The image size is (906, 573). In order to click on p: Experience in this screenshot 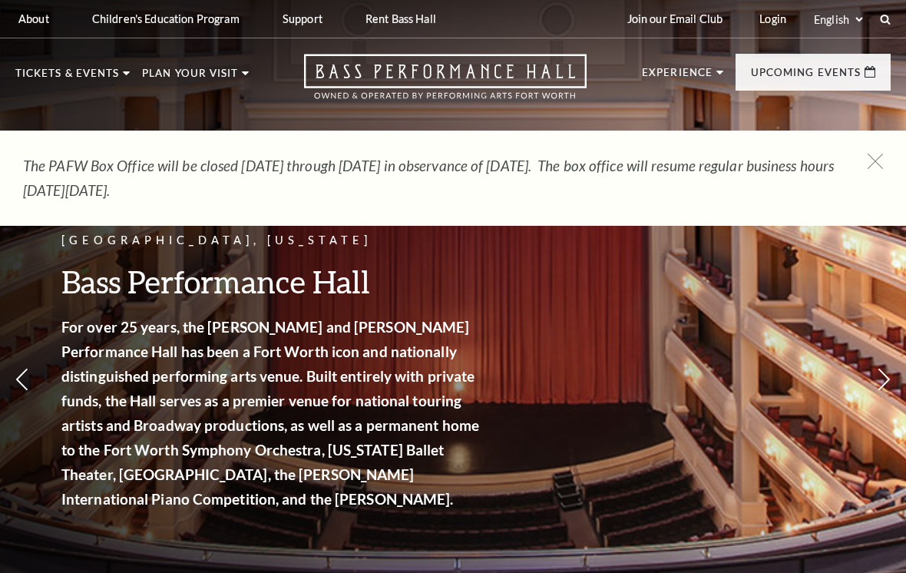, I will do `click(677, 77)`.